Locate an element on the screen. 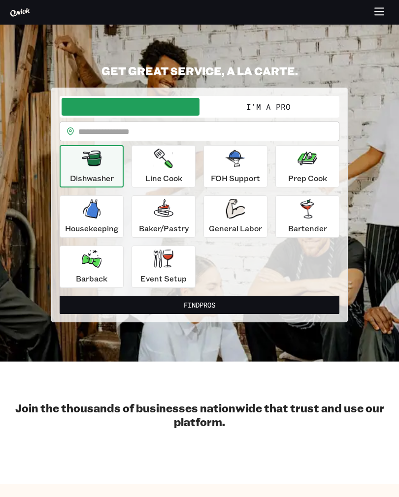 Image resolution: width=399 pixels, height=497 pixels. p: General Labor is located at coordinates (235, 228).